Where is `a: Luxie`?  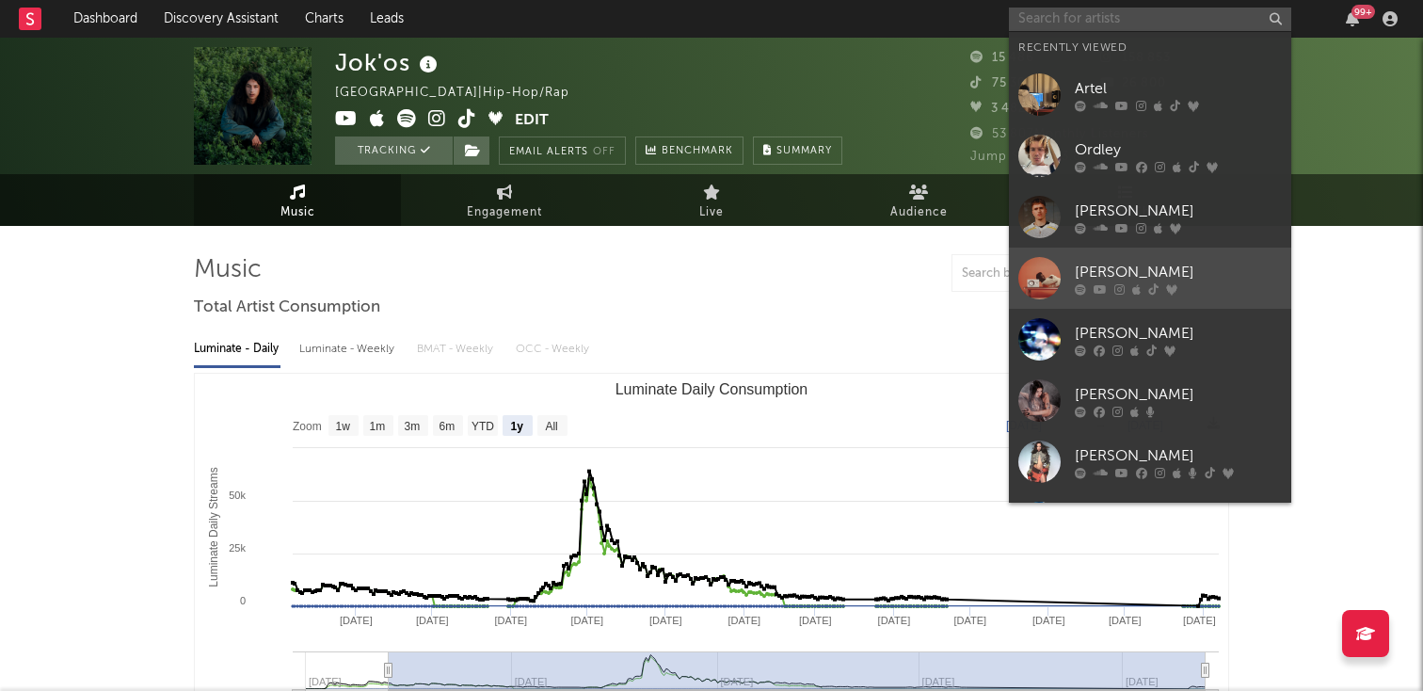
a: Luxie is located at coordinates (1150, 522).